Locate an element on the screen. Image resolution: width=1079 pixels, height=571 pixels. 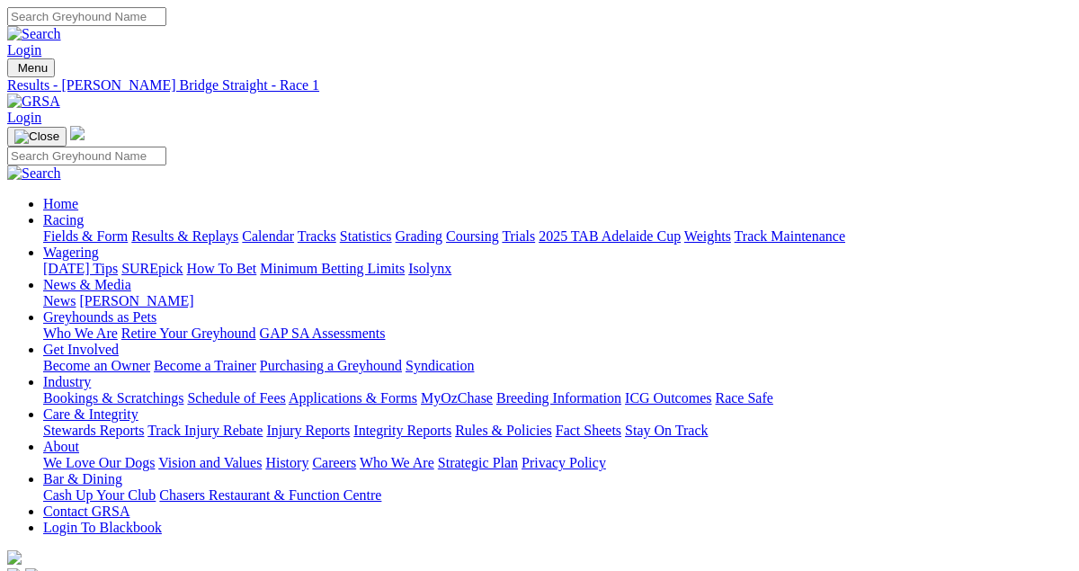
a: News & Media is located at coordinates (87, 284).